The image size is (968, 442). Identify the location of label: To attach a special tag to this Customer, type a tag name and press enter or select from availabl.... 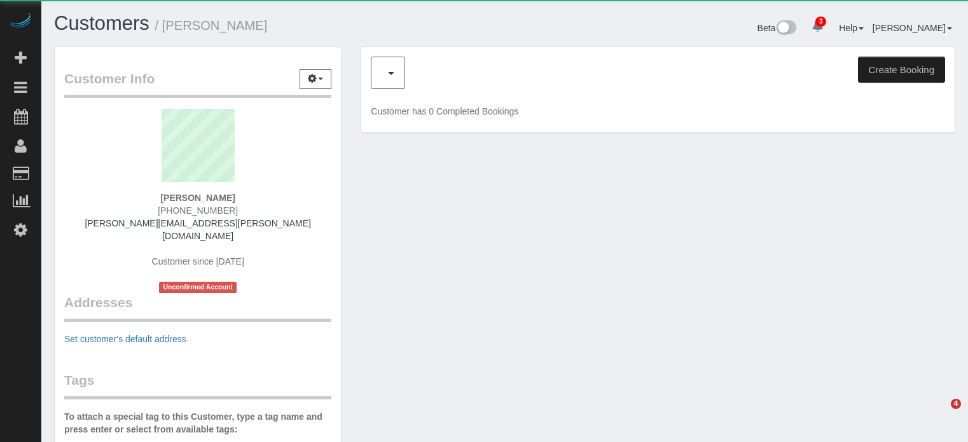
(198, 423).